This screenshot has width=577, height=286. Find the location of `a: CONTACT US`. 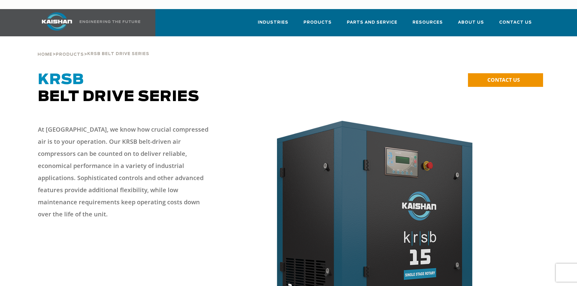

a: CONTACT US is located at coordinates (506, 80).